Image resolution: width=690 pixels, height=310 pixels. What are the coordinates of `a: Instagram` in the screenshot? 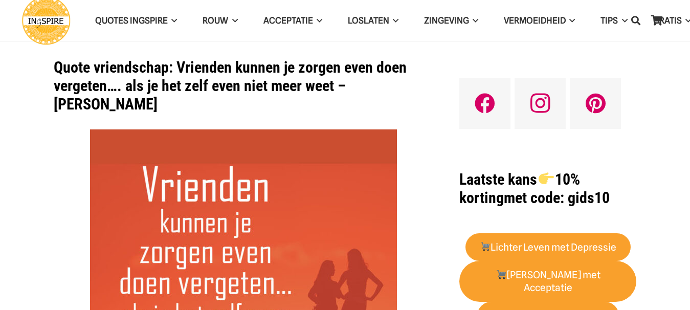 It's located at (540, 103).